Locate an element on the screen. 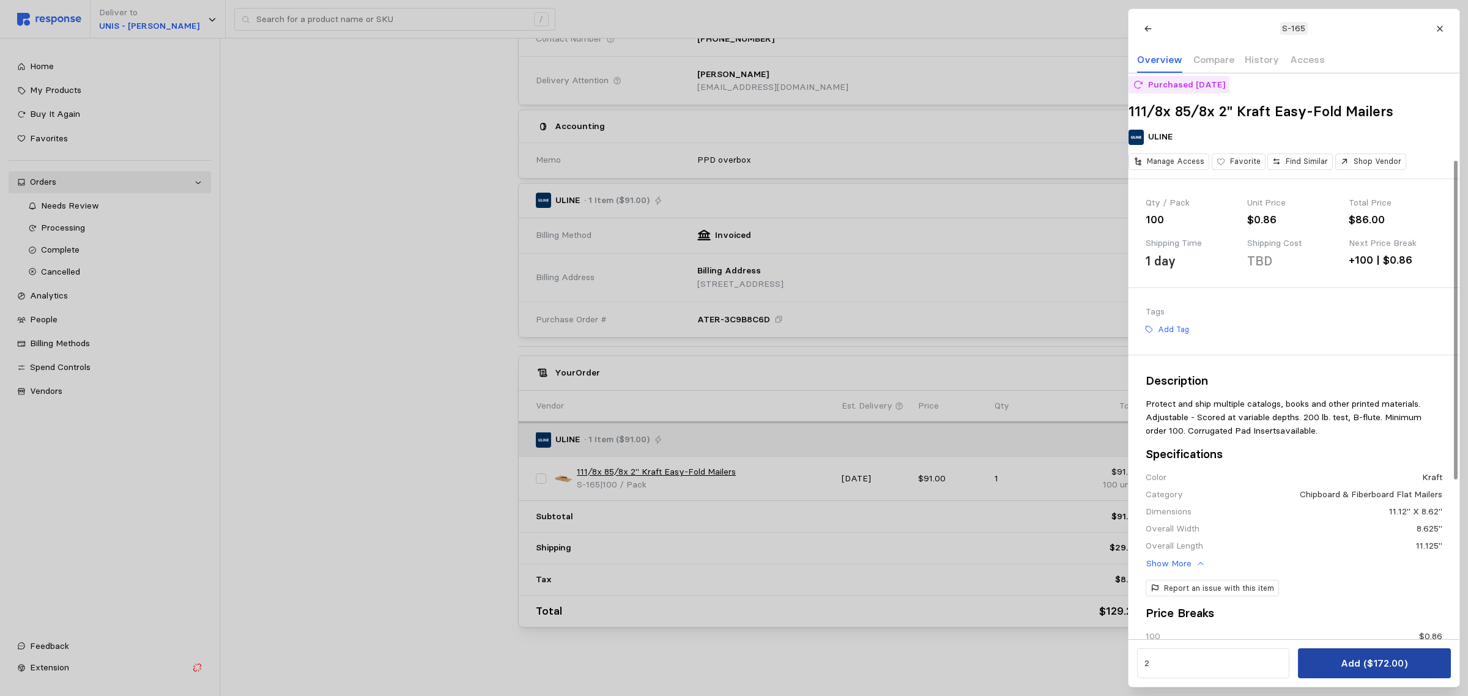 The height and width of the screenshot is (696, 1468). div: Overall Length is located at coordinates (1174, 546).